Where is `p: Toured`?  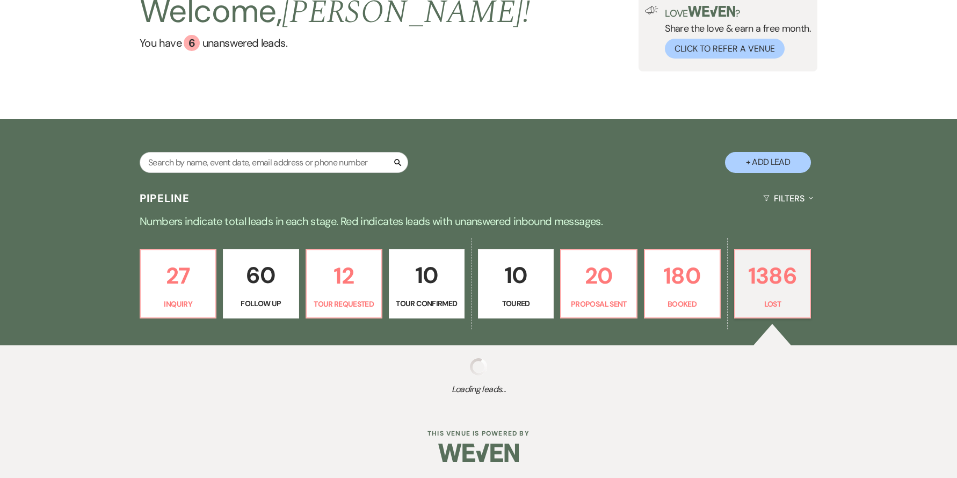 p: Toured is located at coordinates (515, 303).